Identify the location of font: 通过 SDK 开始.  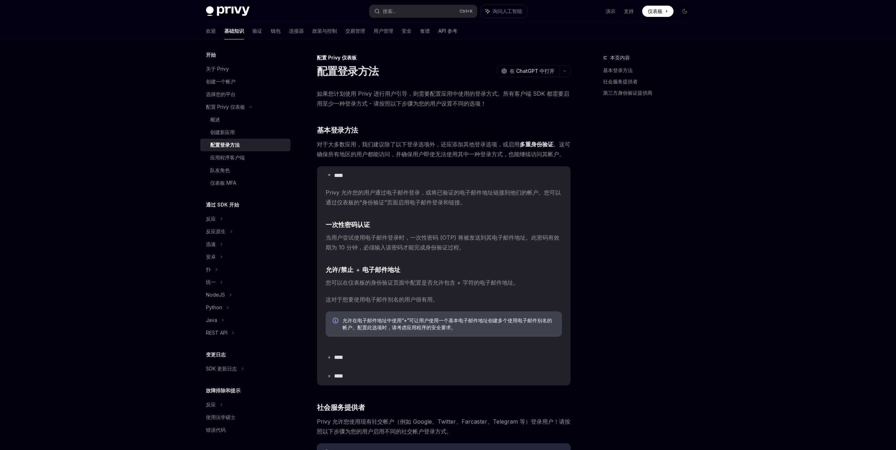
(222, 205).